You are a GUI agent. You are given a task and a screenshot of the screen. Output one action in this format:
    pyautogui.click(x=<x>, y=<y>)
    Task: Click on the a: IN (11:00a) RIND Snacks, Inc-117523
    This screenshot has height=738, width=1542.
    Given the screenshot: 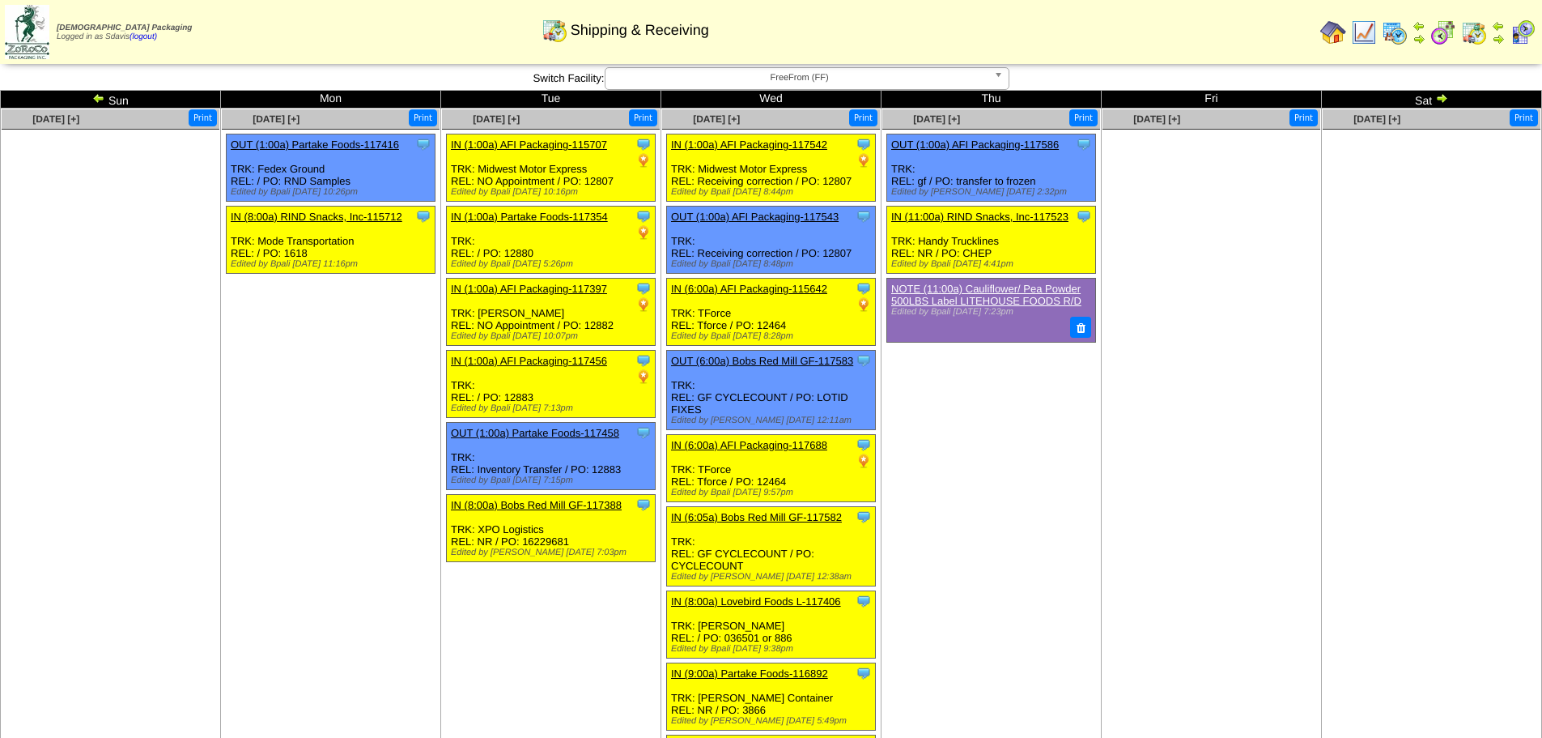 What is the action you would take?
    pyautogui.click(x=980, y=216)
    